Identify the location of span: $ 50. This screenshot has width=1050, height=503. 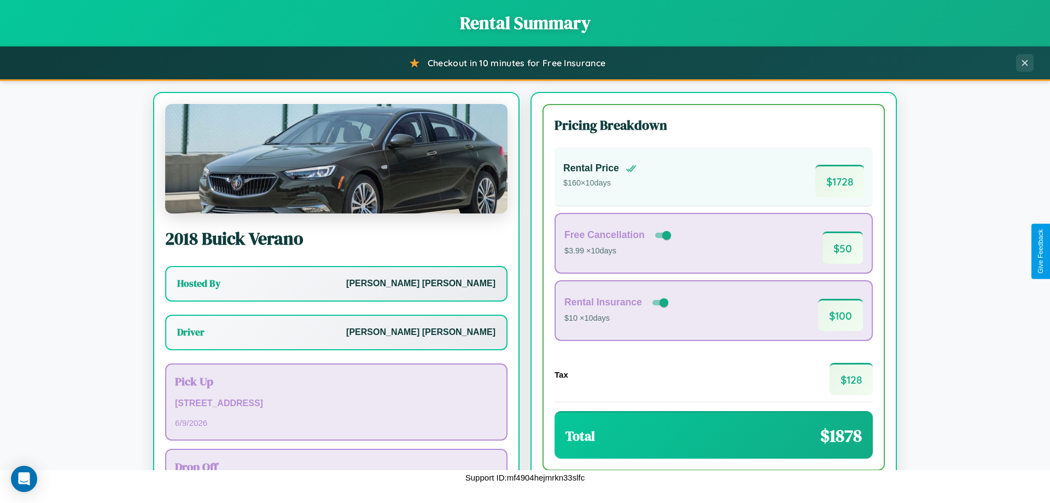
(843, 247).